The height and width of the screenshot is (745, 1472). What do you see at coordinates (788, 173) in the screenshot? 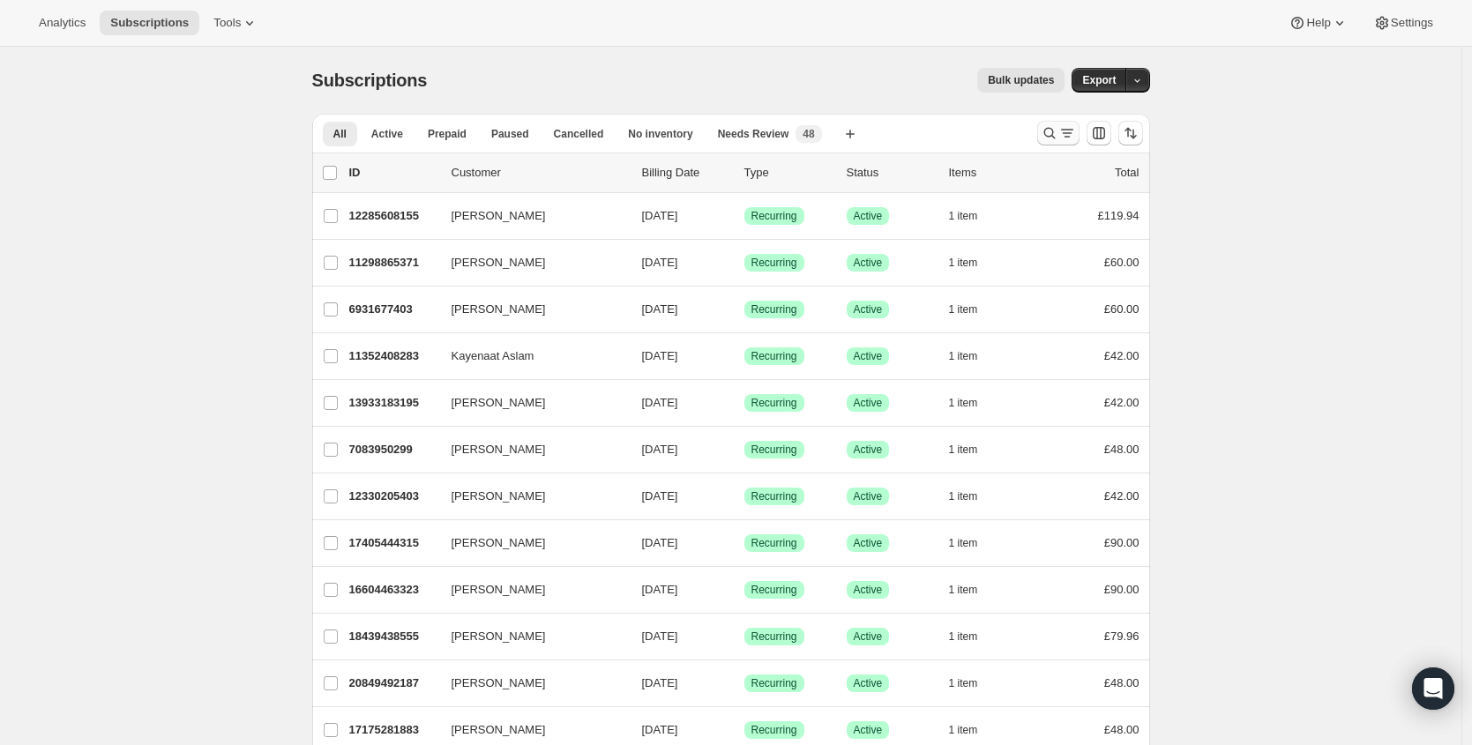
I see `div: Type` at bounding box center [788, 173].